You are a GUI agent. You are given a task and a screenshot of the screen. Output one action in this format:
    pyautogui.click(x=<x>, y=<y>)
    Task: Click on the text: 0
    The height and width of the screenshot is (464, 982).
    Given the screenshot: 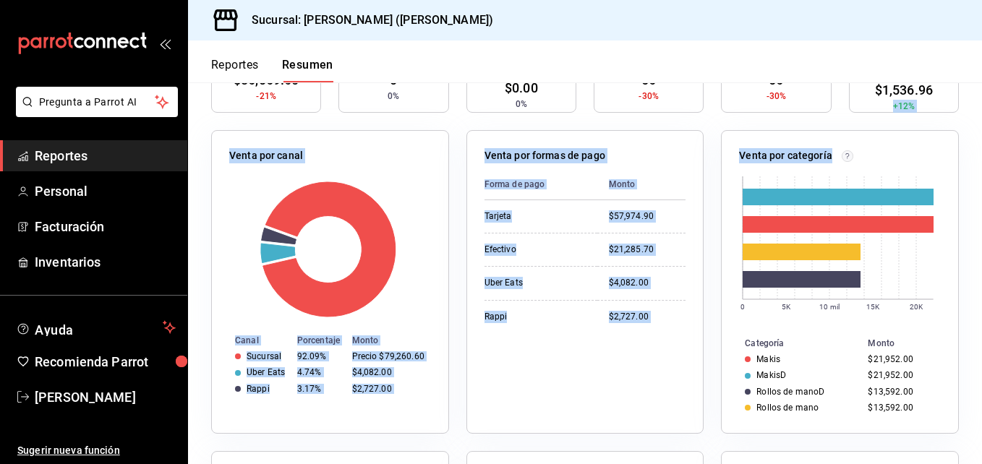 What is the action you would take?
    pyautogui.click(x=742, y=306)
    